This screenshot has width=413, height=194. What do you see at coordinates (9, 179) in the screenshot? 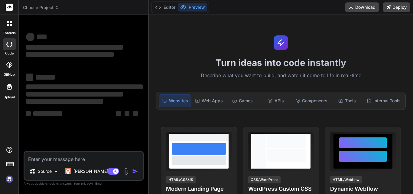
I see `img: signin` at bounding box center [9, 179].